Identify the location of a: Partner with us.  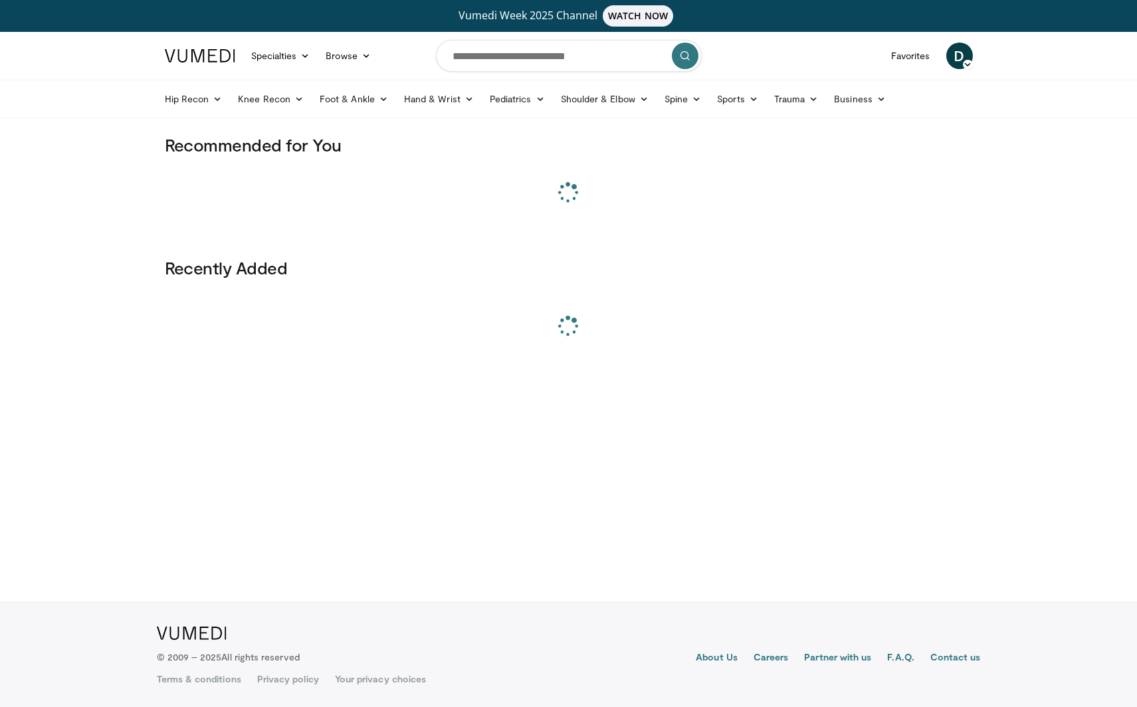
(837, 658).